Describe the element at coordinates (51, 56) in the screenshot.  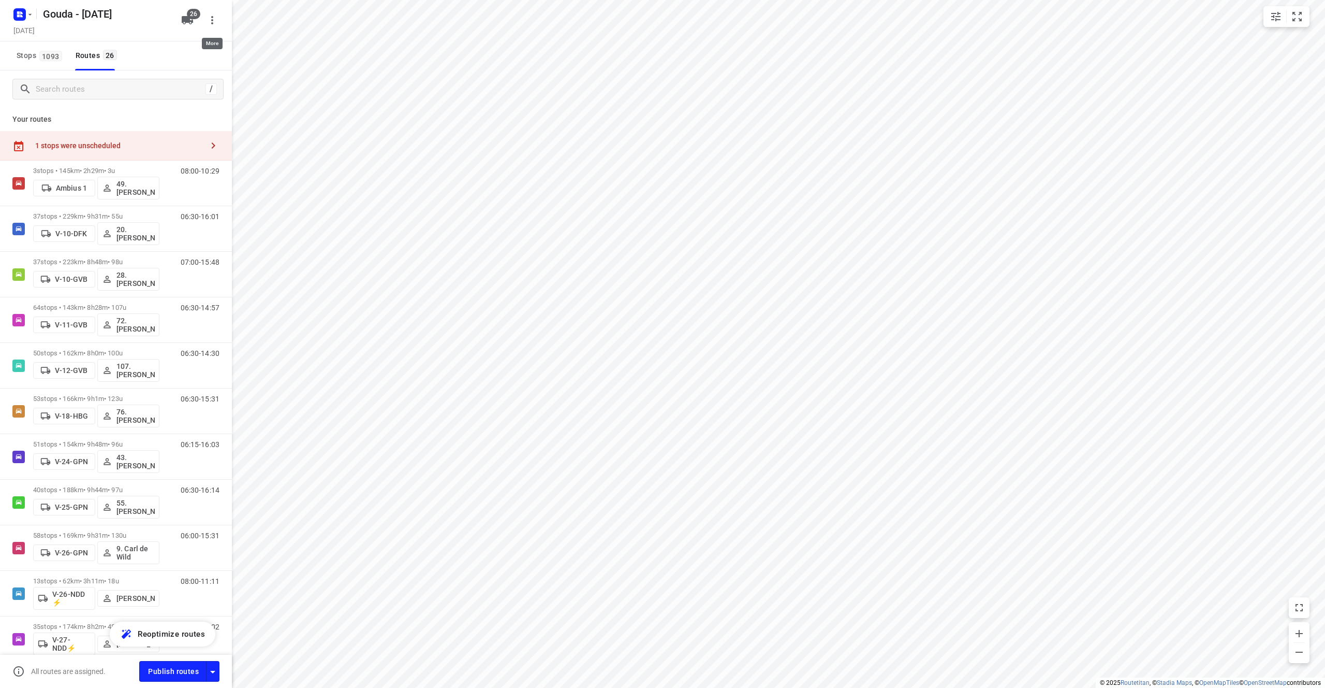
I see `span: 1093` at that location.